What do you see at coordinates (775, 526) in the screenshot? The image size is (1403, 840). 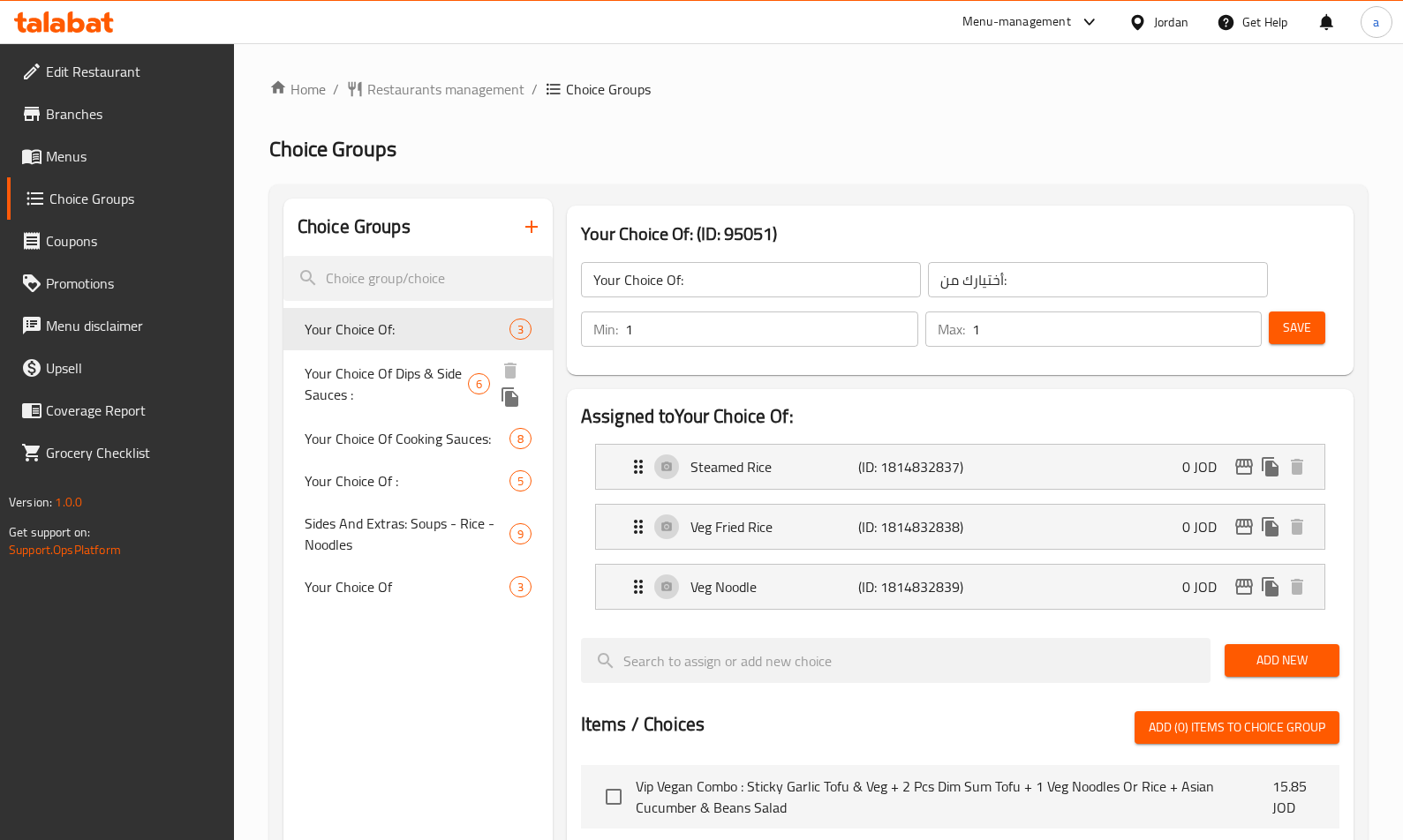 I see `p: Veg Fried Rice` at bounding box center [775, 526].